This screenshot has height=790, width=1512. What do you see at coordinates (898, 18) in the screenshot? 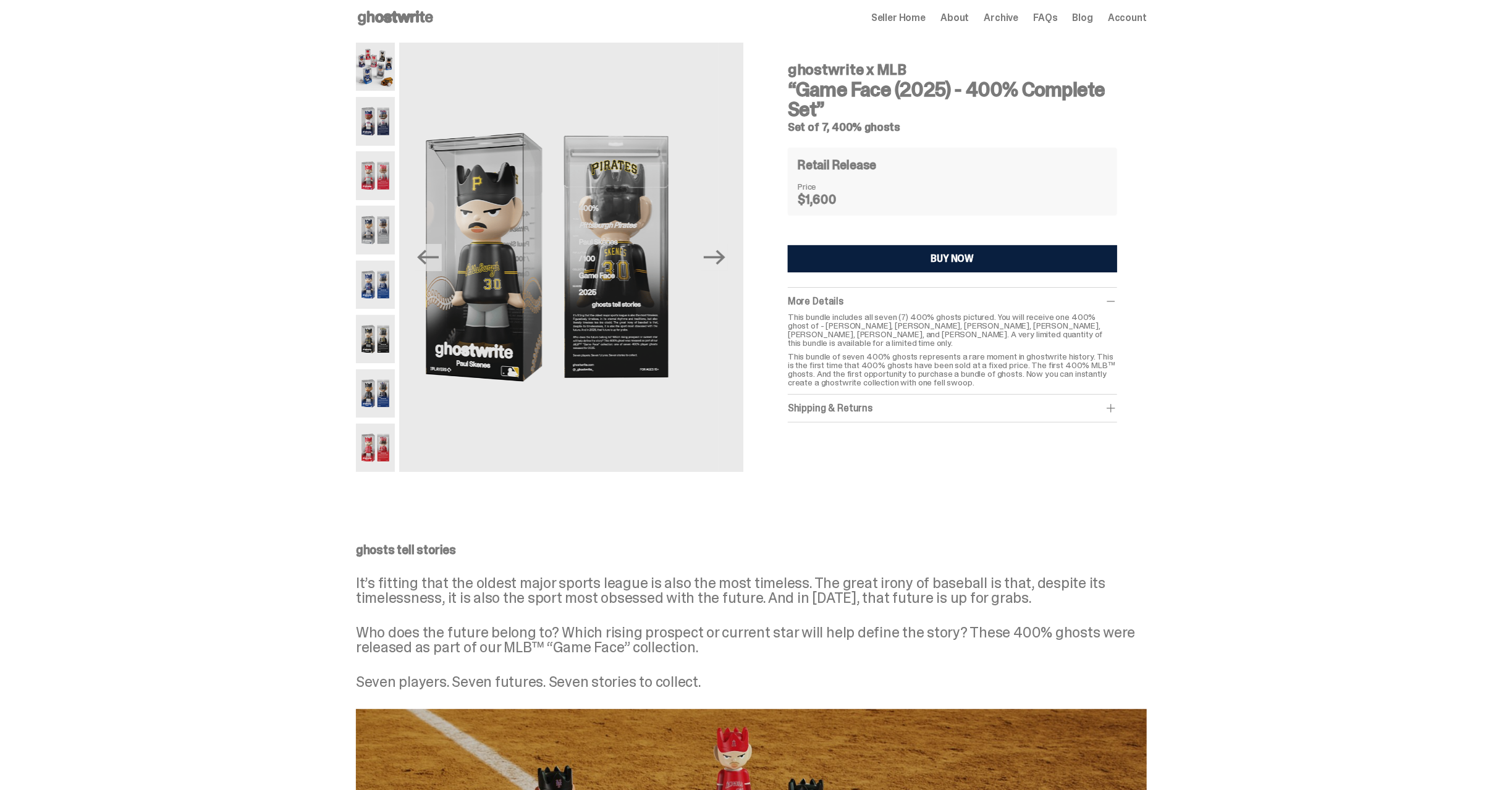
I see `a: Seller Home` at bounding box center [898, 18].